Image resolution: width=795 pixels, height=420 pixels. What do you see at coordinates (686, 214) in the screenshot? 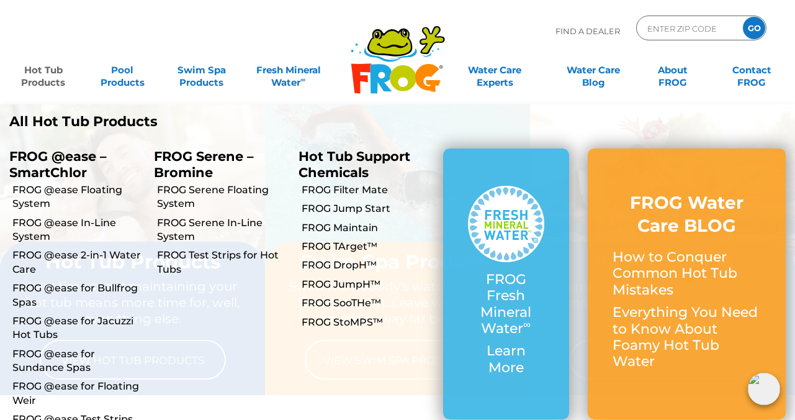
I see `h3: FROG Water Care BLOG` at bounding box center [686, 214].